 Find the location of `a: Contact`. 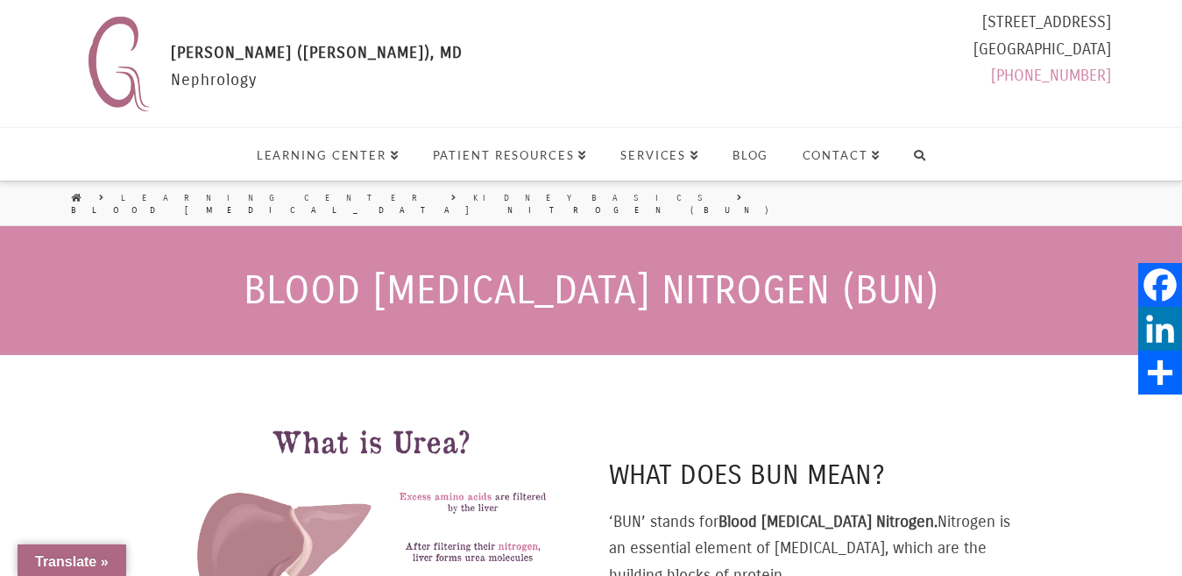

a: Contact is located at coordinates (841, 154).